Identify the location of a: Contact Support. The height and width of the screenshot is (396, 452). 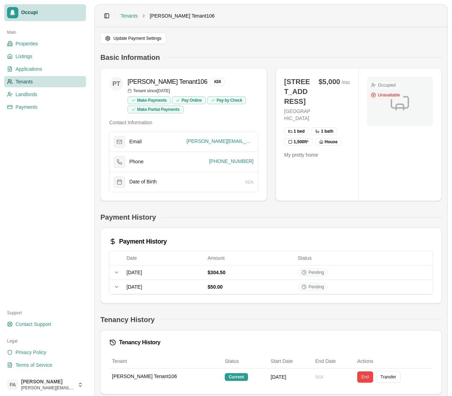
(45, 324).